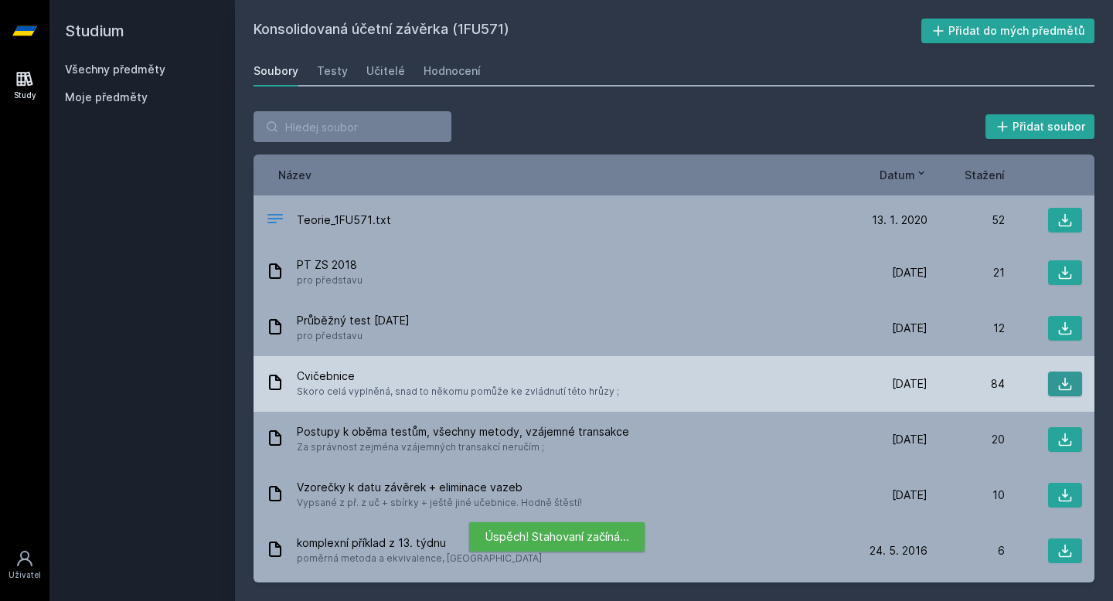 The image size is (1113, 601). Describe the element at coordinates (898, 551) in the screenshot. I see `span: 24. 5. 2016` at that location.